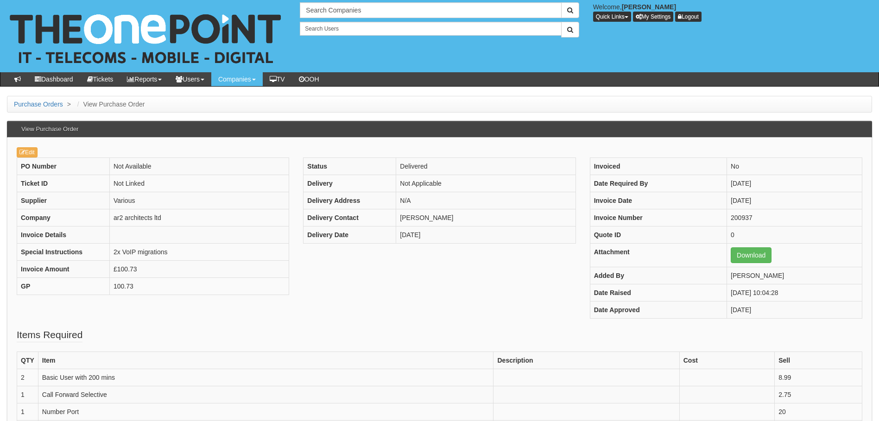 The image size is (879, 421). What do you see at coordinates (658, 275) in the screenshot?
I see `th: Added By` at bounding box center [658, 275].